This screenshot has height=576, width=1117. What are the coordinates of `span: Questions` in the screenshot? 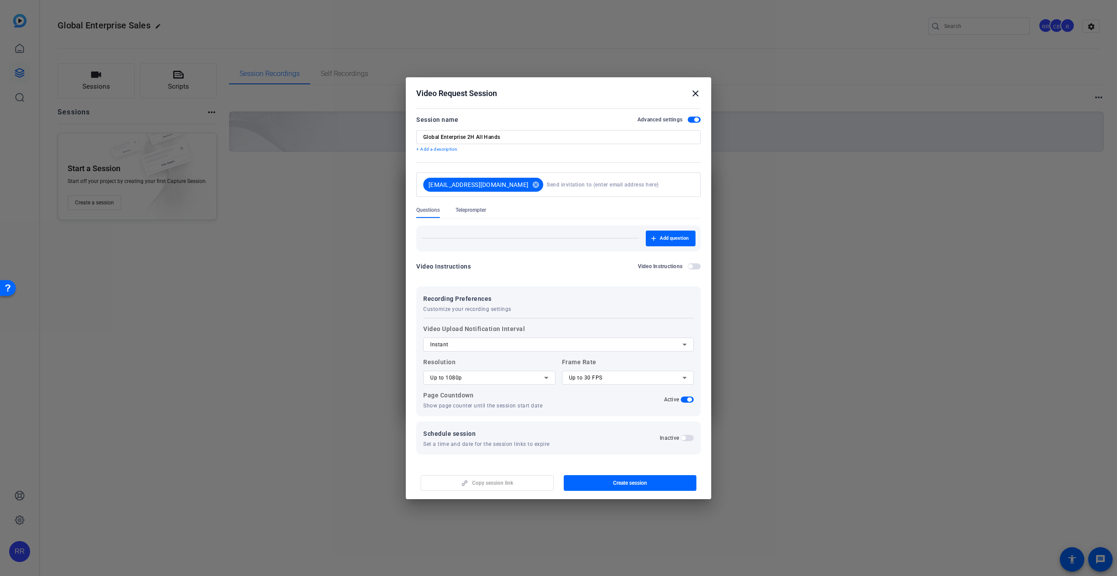 It's located at (428, 210).